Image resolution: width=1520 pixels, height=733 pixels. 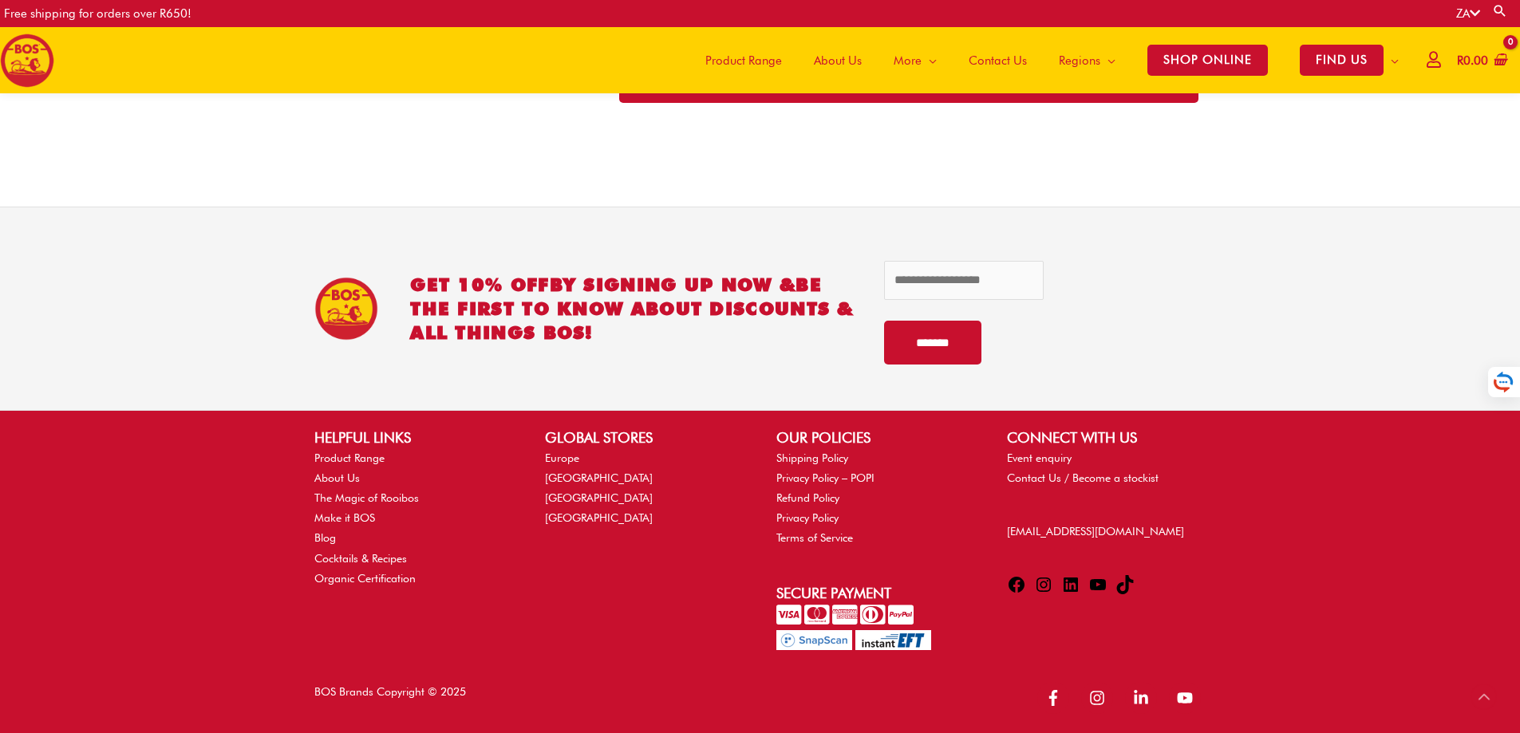 I want to click on a: SHOP ONLINE, so click(x=1207, y=60).